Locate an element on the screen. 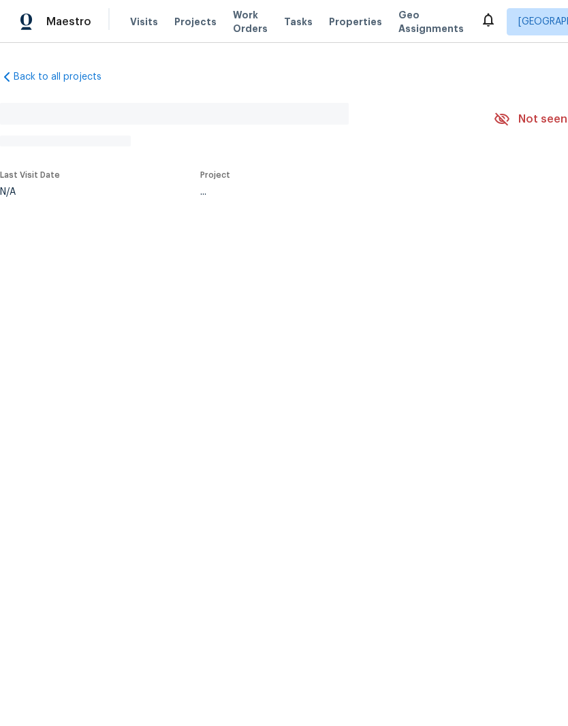  span: Project is located at coordinates (215, 175).